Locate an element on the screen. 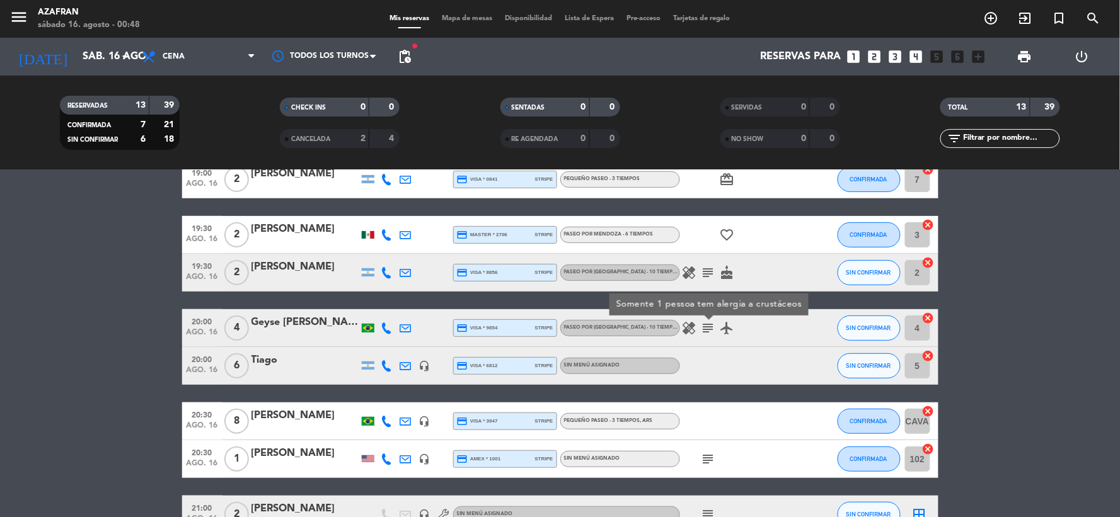 The height and width of the screenshot is (517, 1120). span: visa * 9854 is located at coordinates (477, 328).